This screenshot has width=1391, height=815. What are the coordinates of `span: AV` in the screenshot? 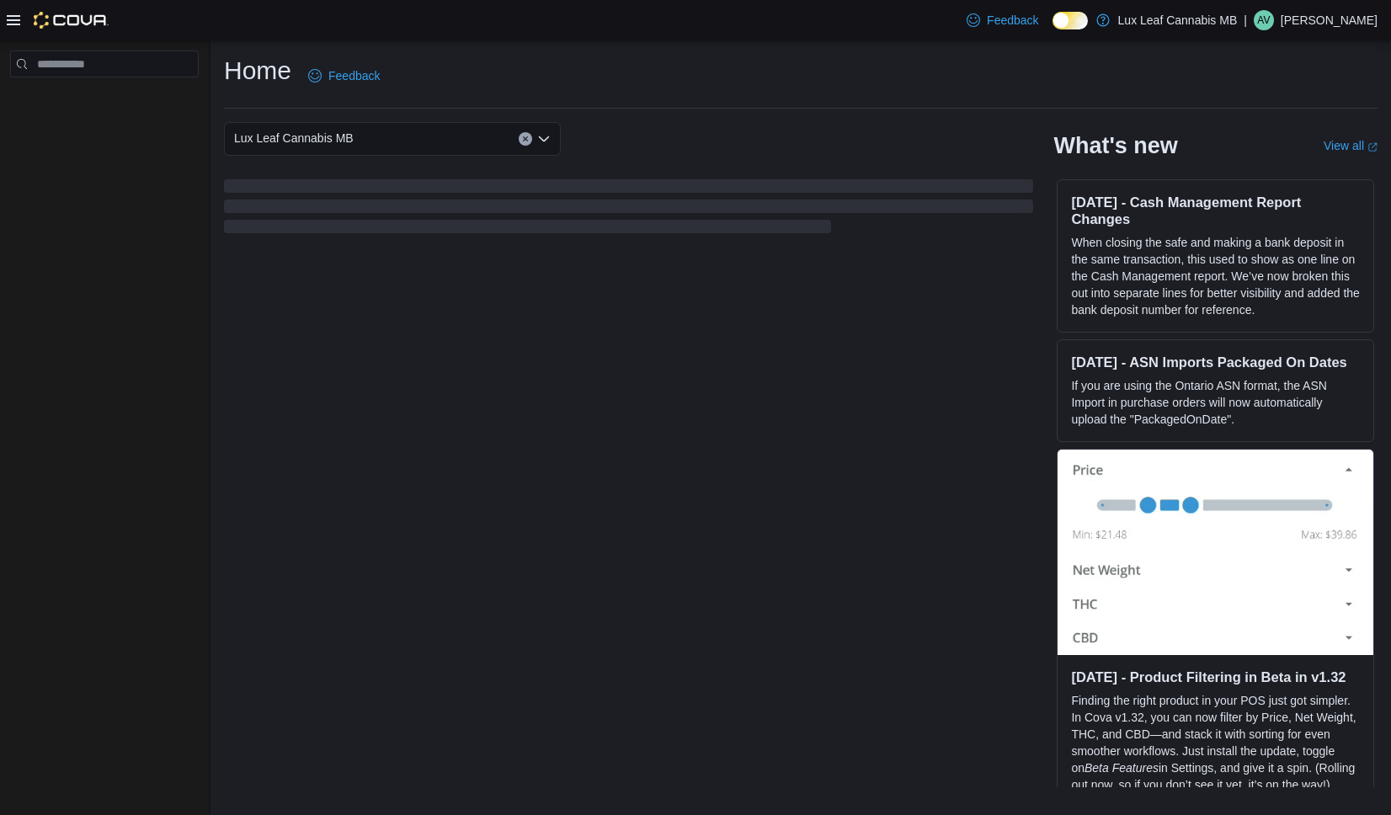 It's located at (1263, 20).